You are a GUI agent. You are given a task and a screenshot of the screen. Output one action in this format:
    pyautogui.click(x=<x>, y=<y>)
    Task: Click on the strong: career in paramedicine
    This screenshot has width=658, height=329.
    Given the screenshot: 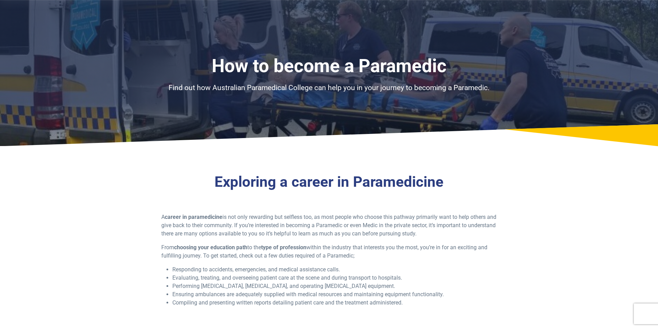 What is the action you would take?
    pyautogui.click(x=194, y=217)
    